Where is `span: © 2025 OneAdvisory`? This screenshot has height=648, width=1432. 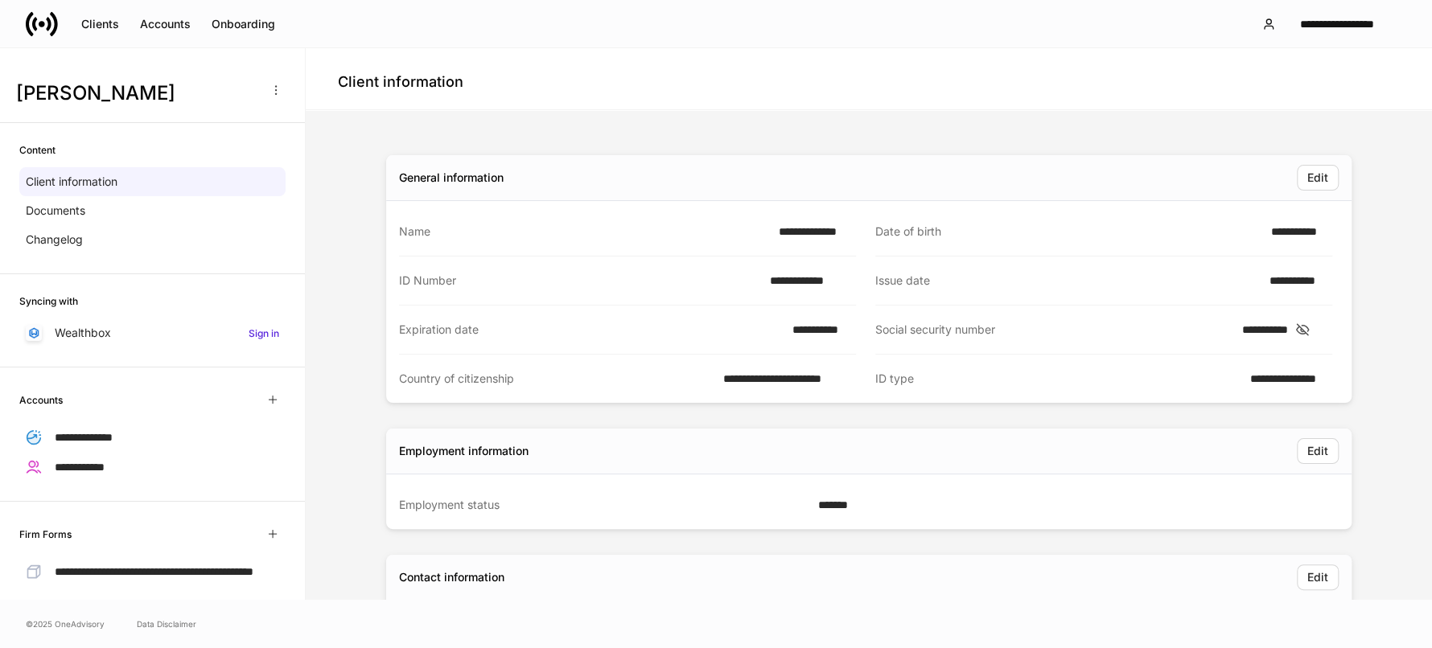 span: © 2025 OneAdvisory is located at coordinates (65, 624).